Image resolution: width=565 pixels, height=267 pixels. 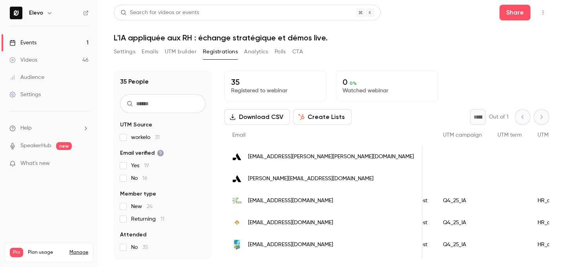 What do you see at coordinates (257, 117) in the screenshot?
I see `button: Download CSV` at bounding box center [257, 117].